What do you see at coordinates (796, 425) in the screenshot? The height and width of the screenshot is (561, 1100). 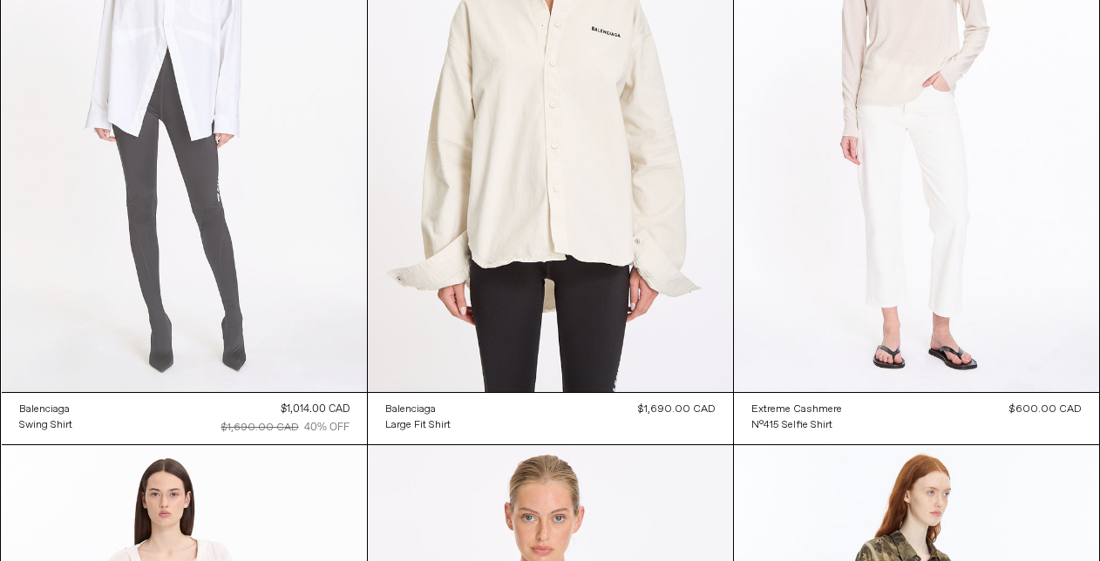 I see `a: N°415 Selfie Shirt` at bounding box center [796, 425].